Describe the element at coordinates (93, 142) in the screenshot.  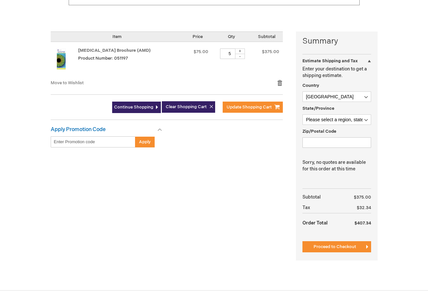
I see `input: Enter Promotion code` at that location.